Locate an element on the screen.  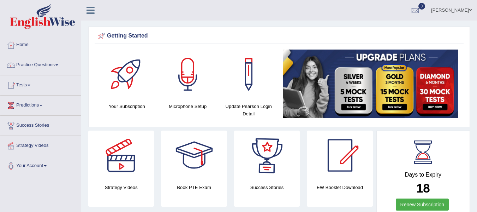
span: 0 is located at coordinates (422, 6).